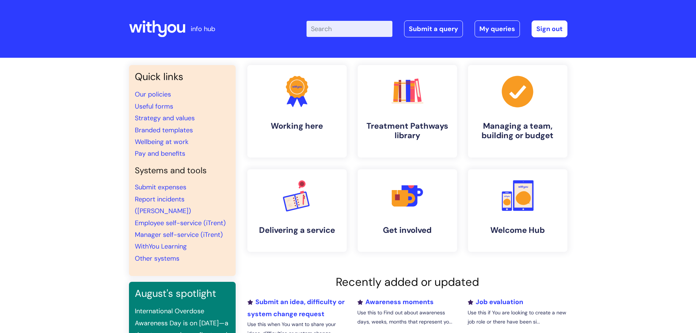  Describe the element at coordinates (408, 230) in the screenshot. I see `h4: Get involved` at that location.